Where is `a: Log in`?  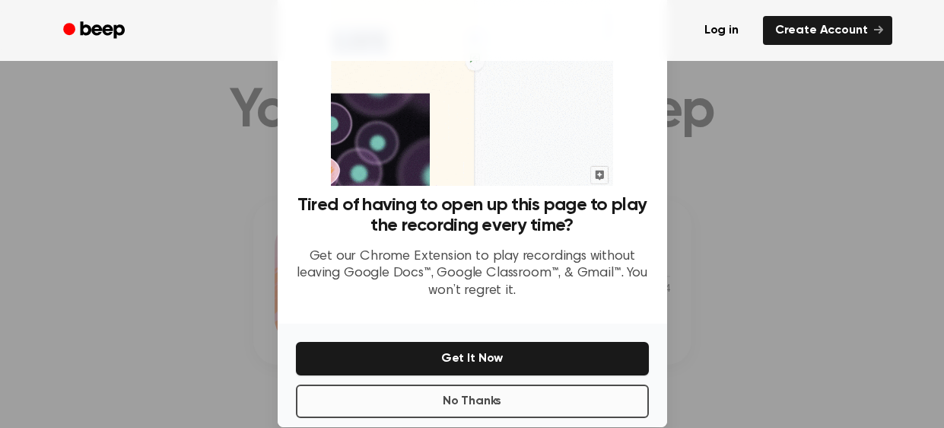 a: Log in is located at coordinates (721, 30).